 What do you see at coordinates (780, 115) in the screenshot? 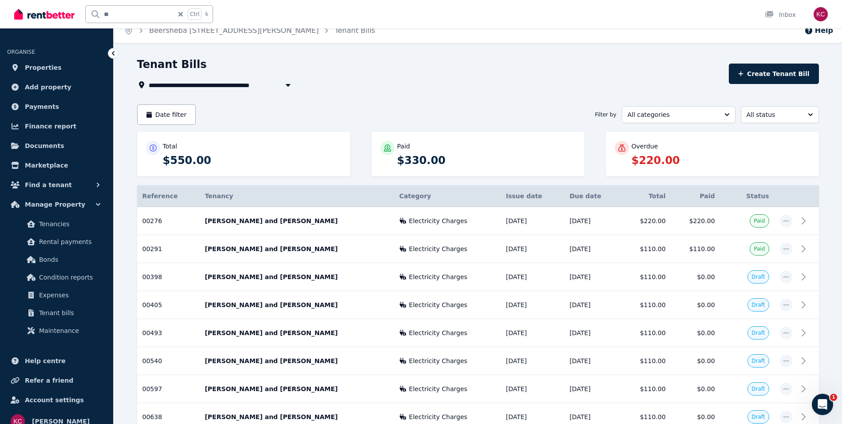
I see `button: All status` at bounding box center [780, 115].